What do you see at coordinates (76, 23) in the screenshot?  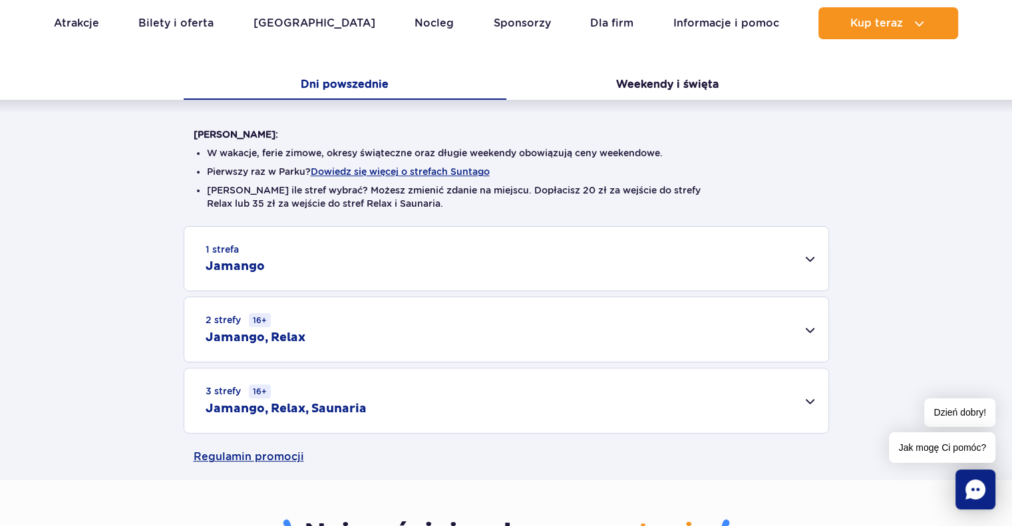 I see `a: Atrakcje` at bounding box center [76, 23].